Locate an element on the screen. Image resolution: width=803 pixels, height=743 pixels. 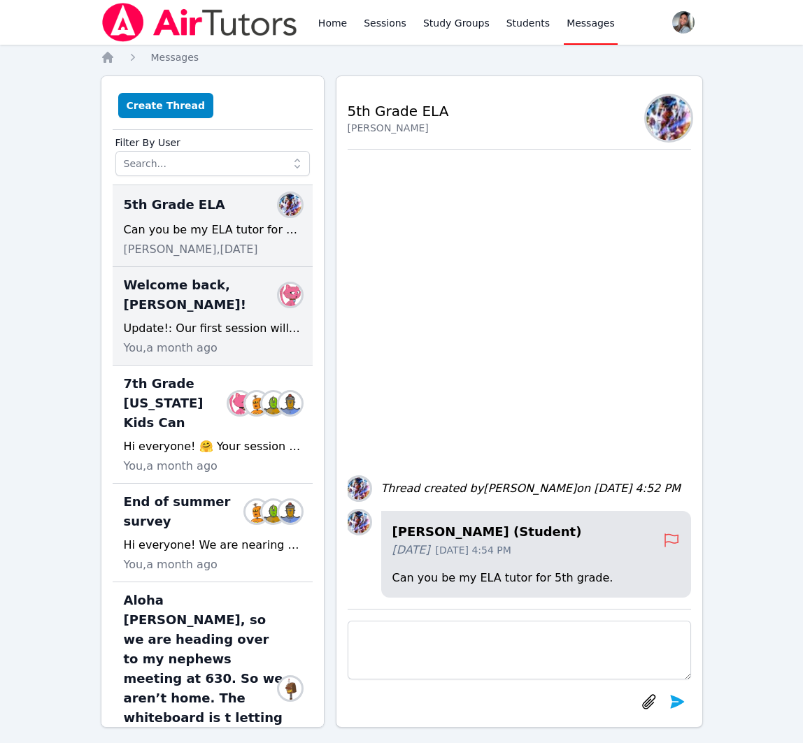
input: Search... is located at coordinates (213, 164).